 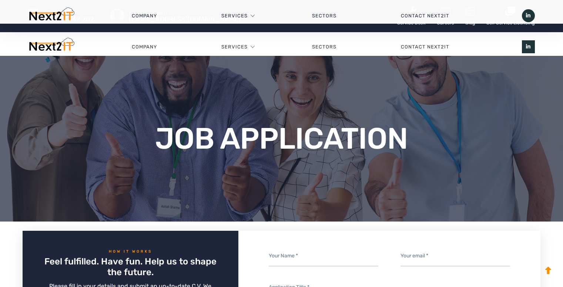 What do you see at coordinates (455, 257) in the screenshot?
I see `input: Your email *` at bounding box center [455, 257].